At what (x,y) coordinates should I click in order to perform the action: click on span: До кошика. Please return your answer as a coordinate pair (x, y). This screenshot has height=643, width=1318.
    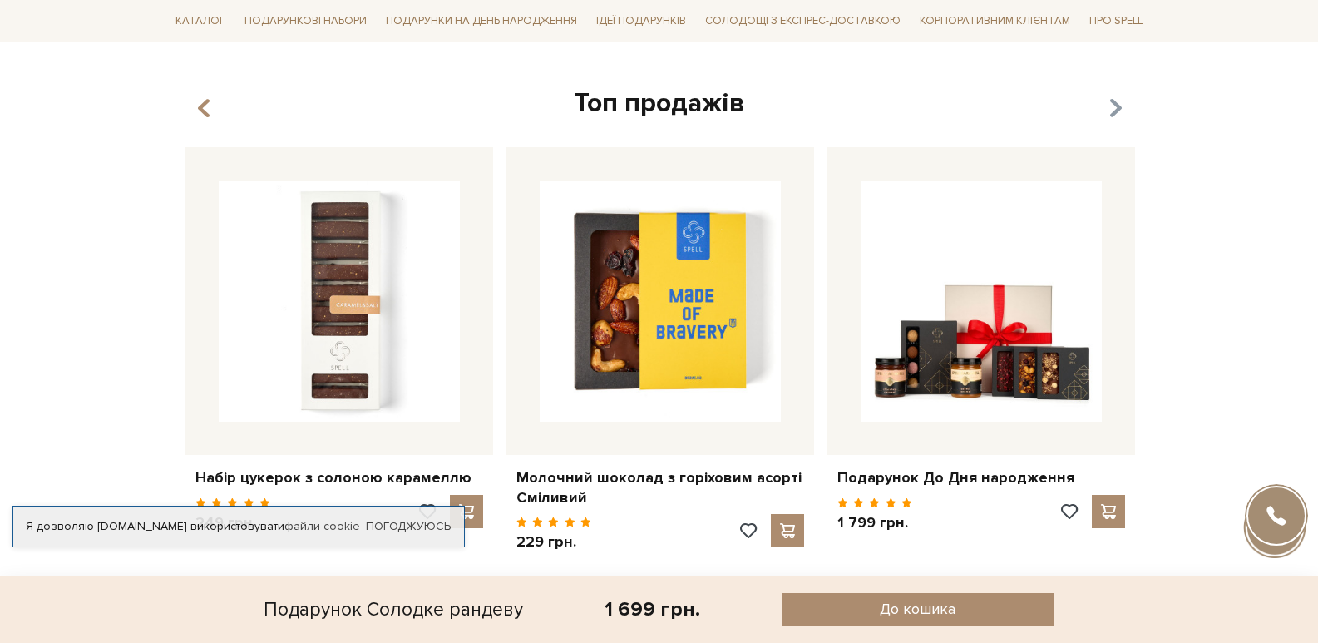
    Looking at the image, I should click on (917, 609).